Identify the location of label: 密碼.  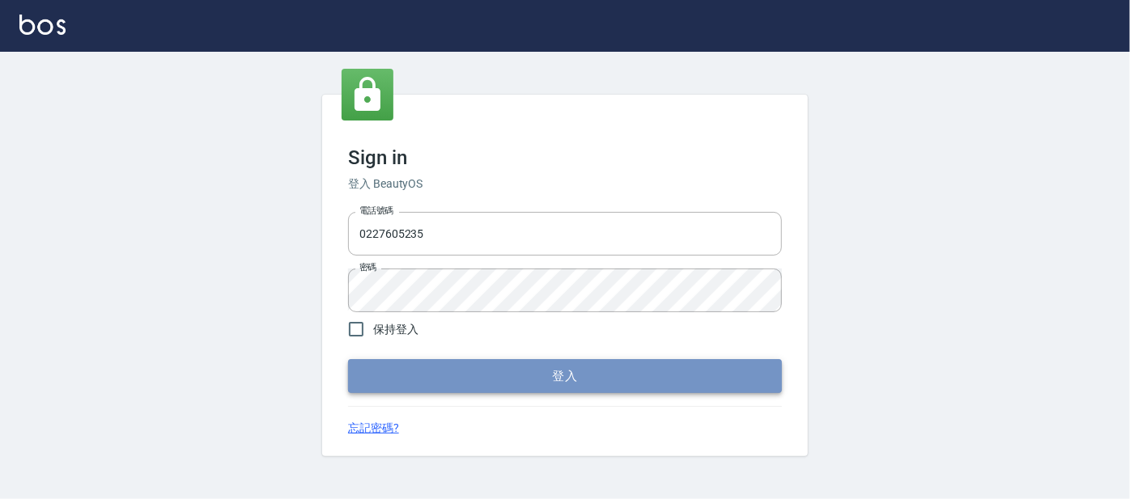
(367, 267).